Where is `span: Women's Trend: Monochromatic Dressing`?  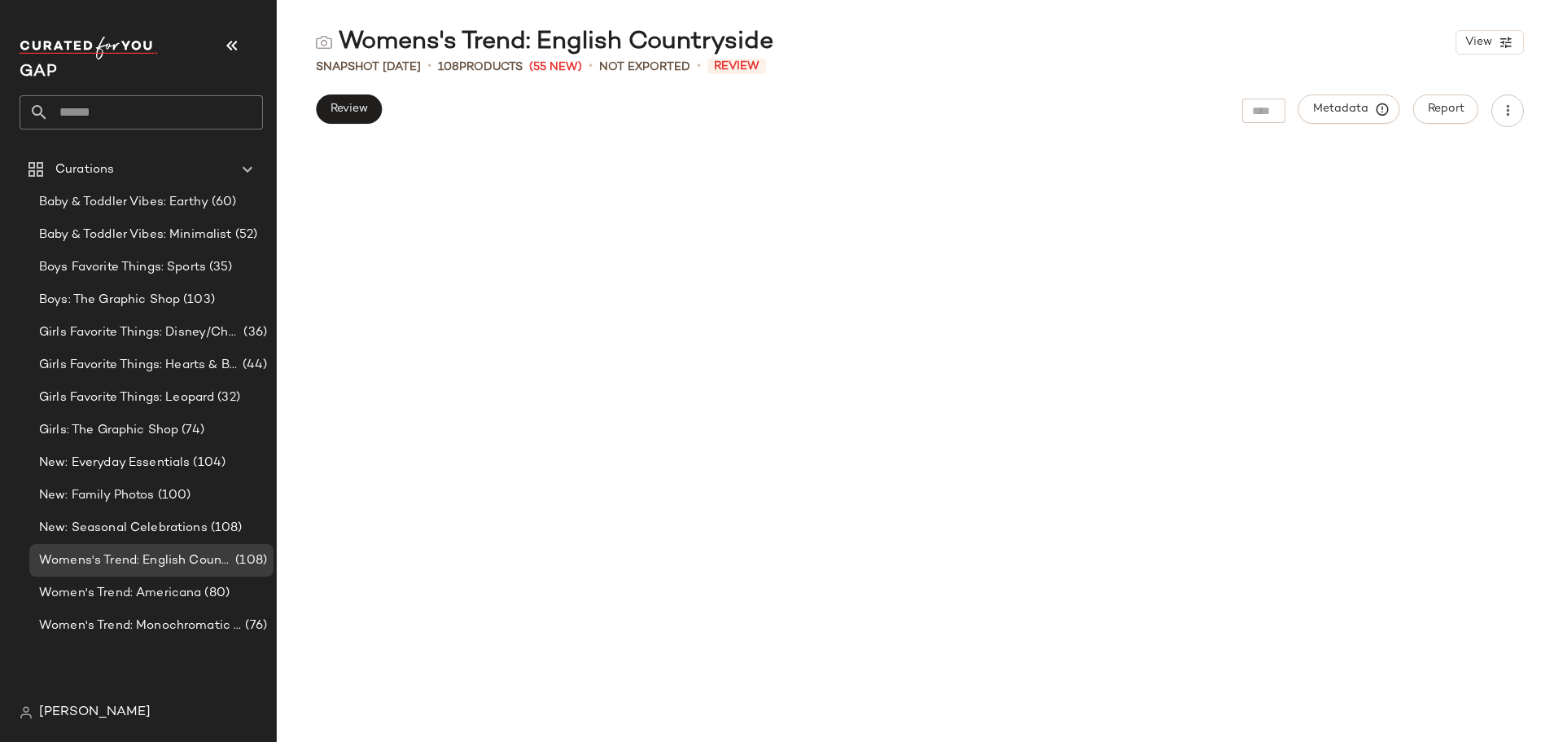
span: Women's Trend: Monochromatic Dressing is located at coordinates (140, 625).